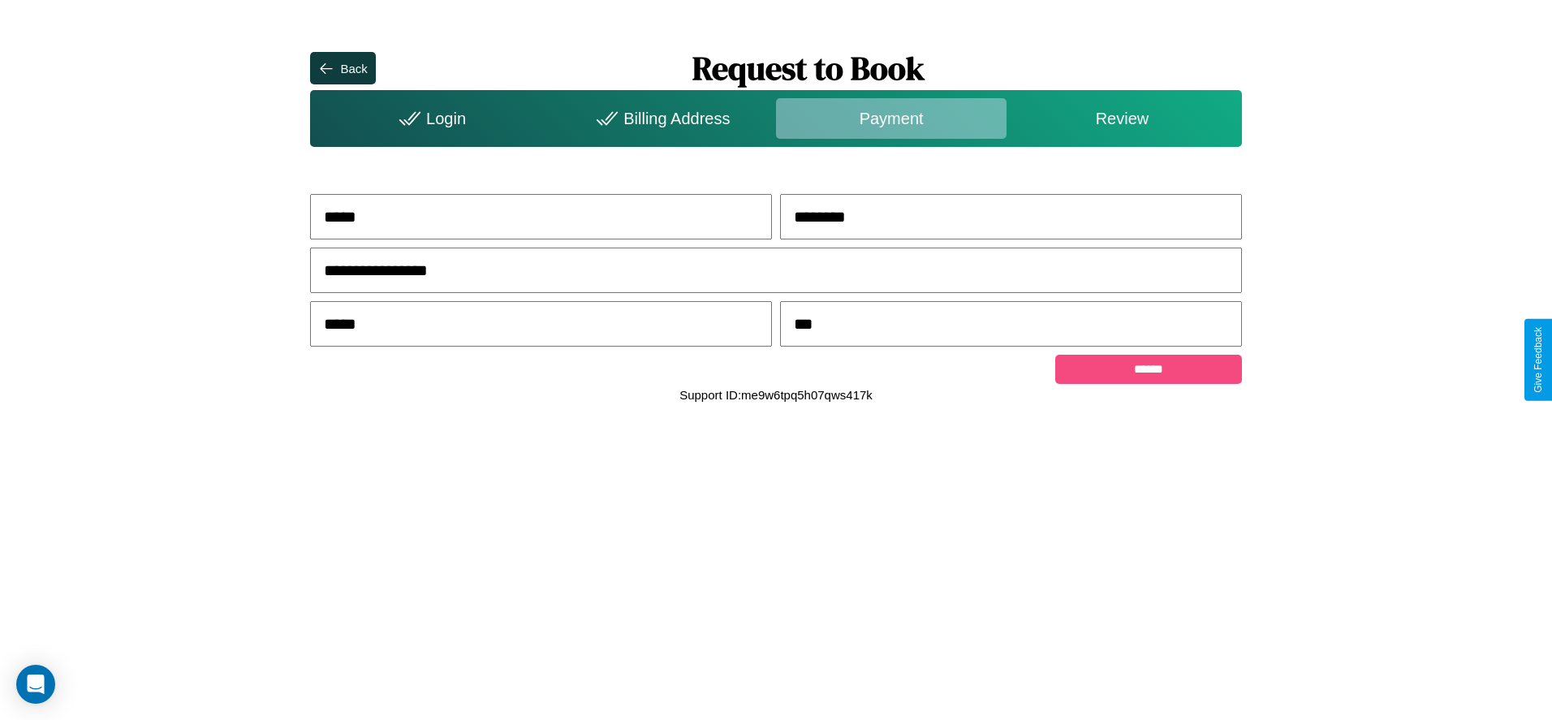  Describe the element at coordinates (429, 118) in the screenshot. I see `div: Login` at that location.